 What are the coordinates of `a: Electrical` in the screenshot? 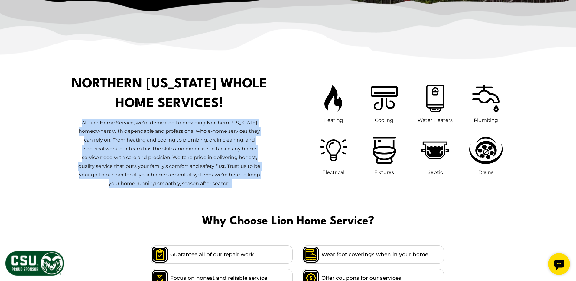 It's located at (334, 155).